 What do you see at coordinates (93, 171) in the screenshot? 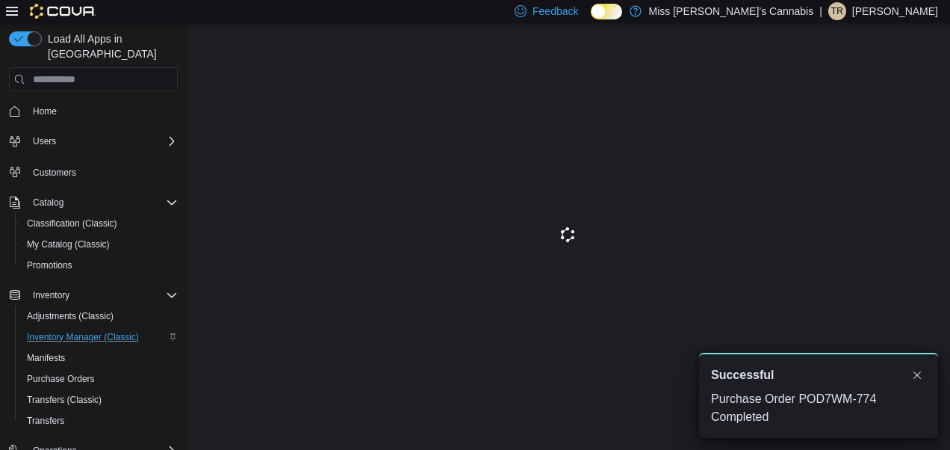
I see `button: Customers` at bounding box center [93, 171].